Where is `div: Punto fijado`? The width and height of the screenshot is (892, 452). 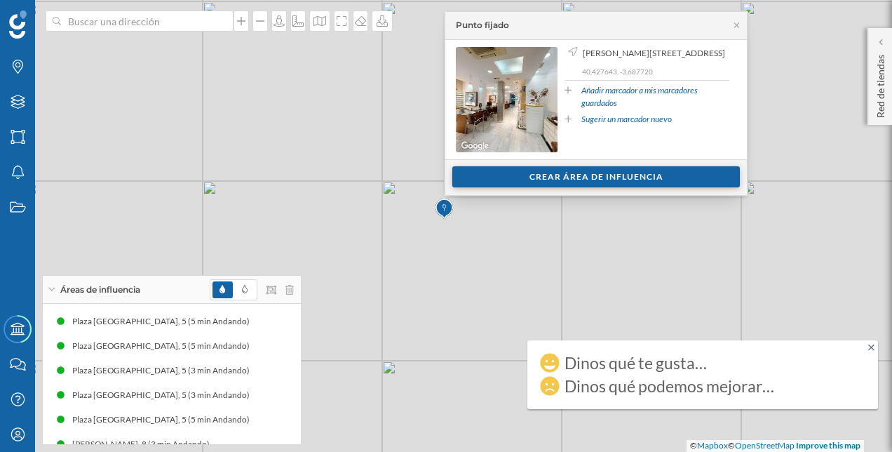 div: Punto fijado is located at coordinates (483, 25).